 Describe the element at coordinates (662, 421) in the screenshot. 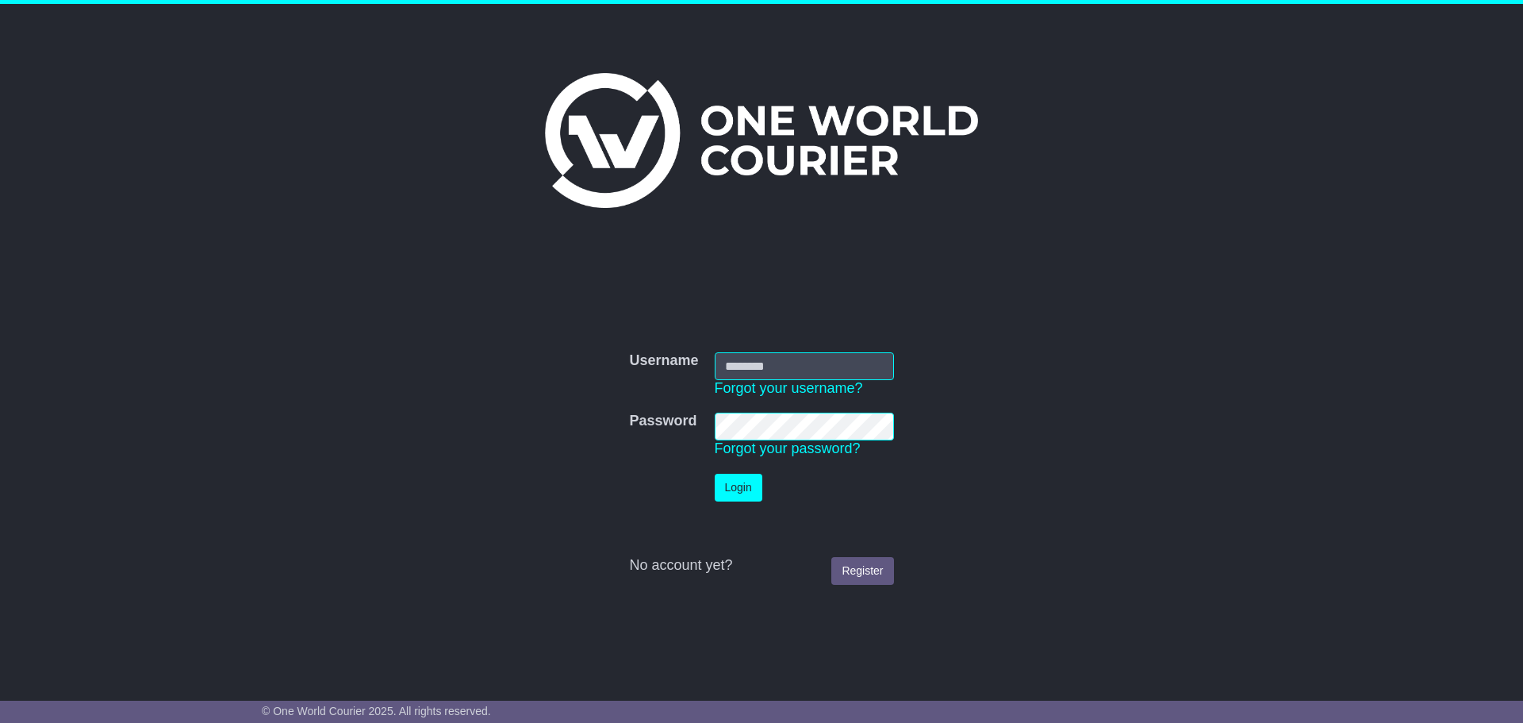

I see `label: Password` at that location.